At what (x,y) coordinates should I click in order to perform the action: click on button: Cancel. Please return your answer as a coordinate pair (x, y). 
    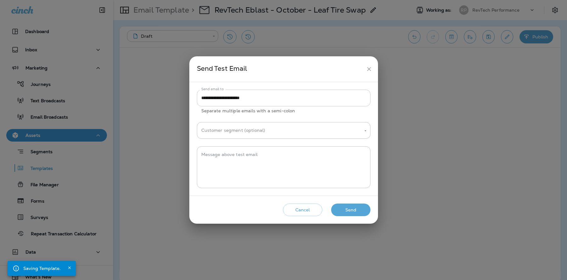
    Looking at the image, I should click on (303, 210).